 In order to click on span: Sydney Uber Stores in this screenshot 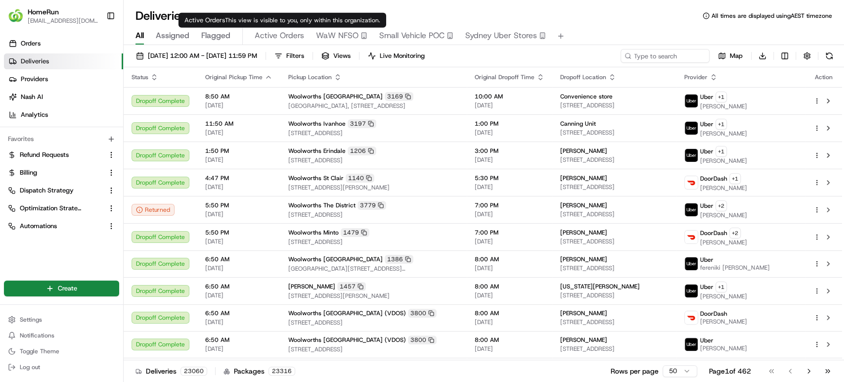, I will do `click(501, 36)`.